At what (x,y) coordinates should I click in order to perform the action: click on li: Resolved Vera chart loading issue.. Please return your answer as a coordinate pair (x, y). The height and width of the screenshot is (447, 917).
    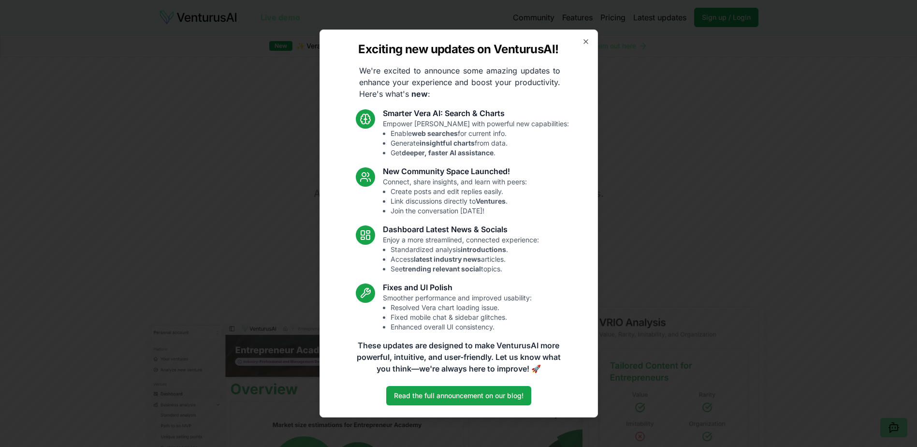
    Looking at the image, I should click on (461, 308).